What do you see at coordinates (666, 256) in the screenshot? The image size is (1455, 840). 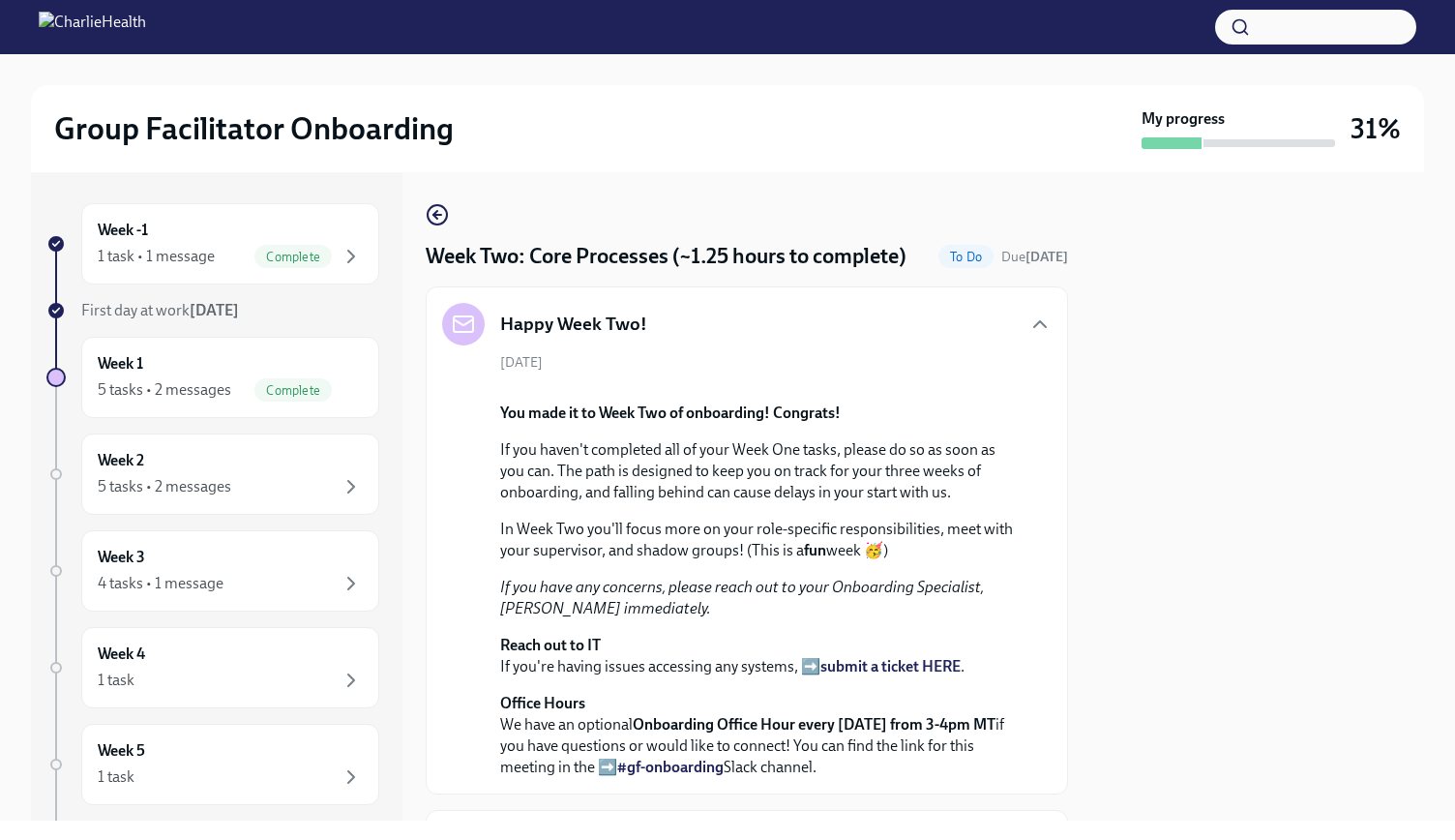 I see `h4: Week Two: Core Processes (~1.25 hours to complete)` at bounding box center [666, 256].